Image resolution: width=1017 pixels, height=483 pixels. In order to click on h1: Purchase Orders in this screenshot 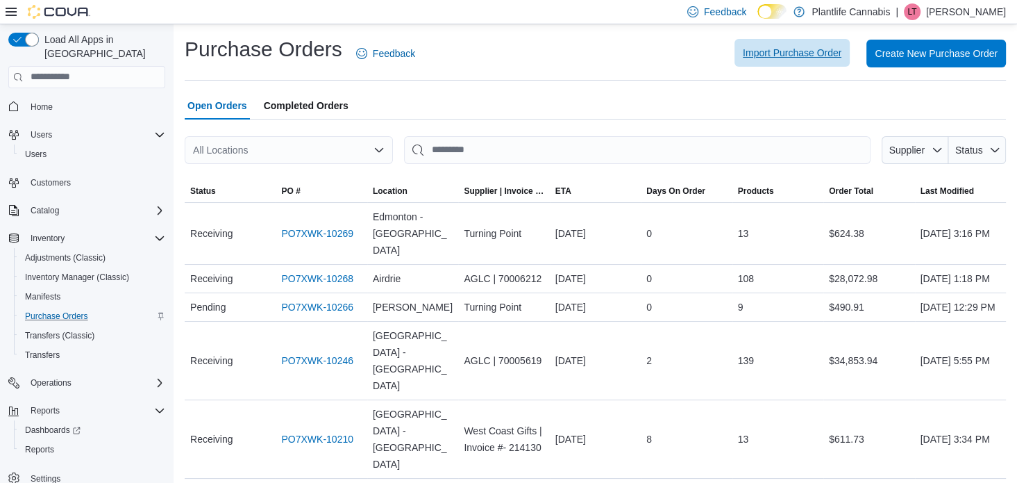, I will do `click(263, 49)`.